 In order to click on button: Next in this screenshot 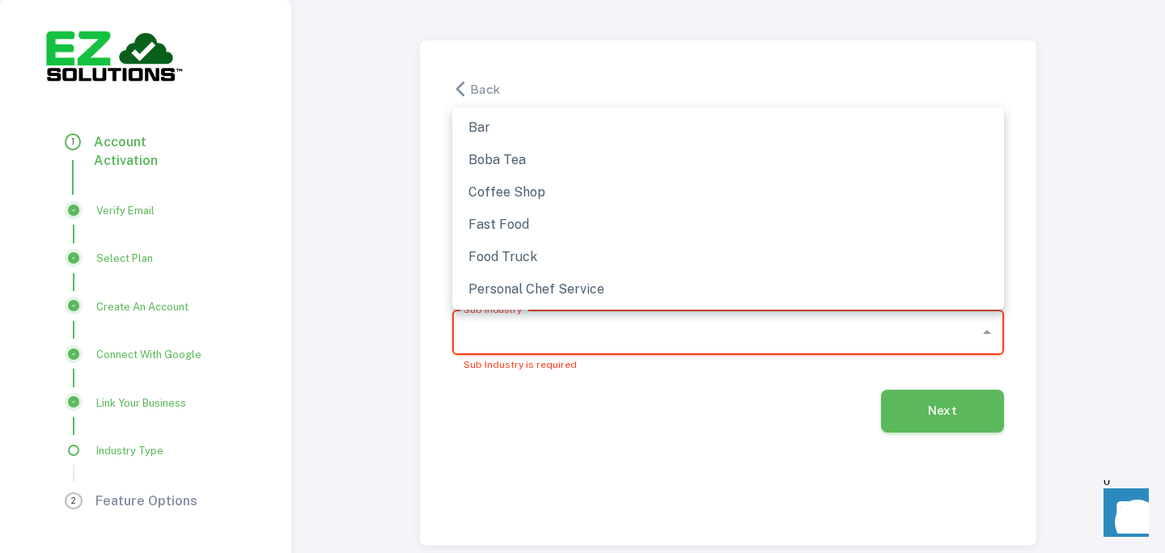, I will do `click(942, 411)`.